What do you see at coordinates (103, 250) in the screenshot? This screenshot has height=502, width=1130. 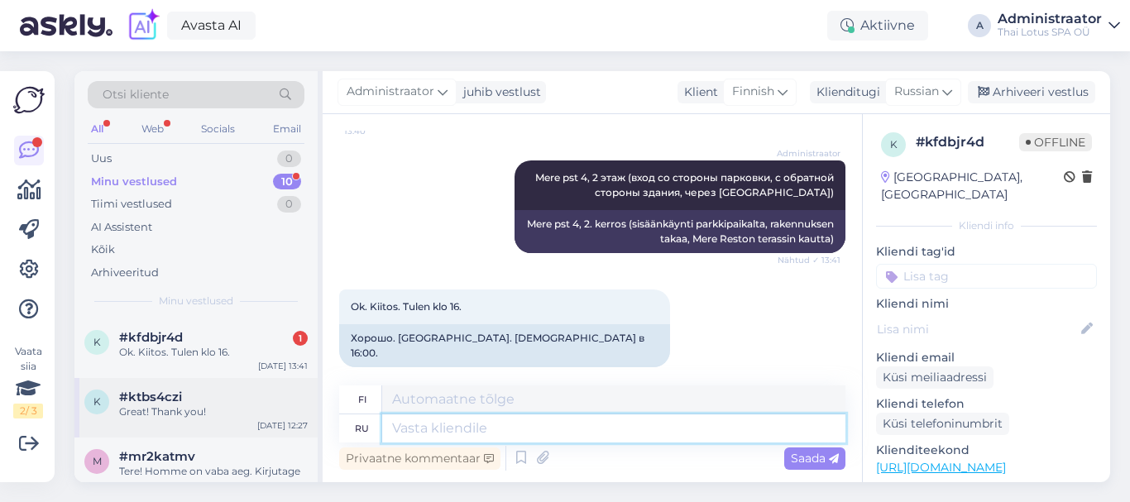 I see `div: Kõik` at bounding box center [103, 250].